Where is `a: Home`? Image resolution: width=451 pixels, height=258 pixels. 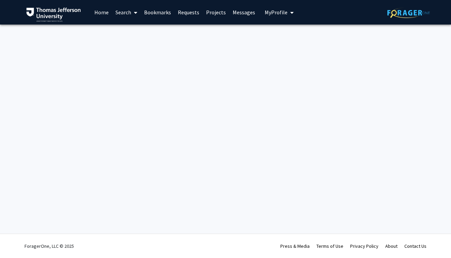
a: Home is located at coordinates (102, 12).